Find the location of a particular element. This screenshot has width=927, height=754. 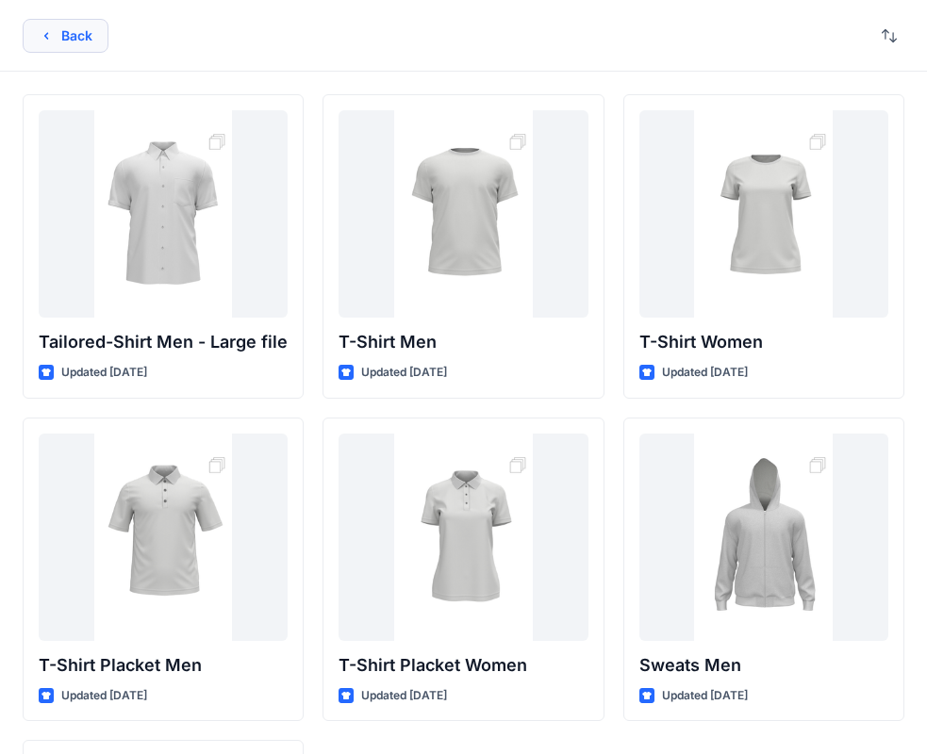

p: T-Shirt Placket Women is located at coordinates (463, 666).